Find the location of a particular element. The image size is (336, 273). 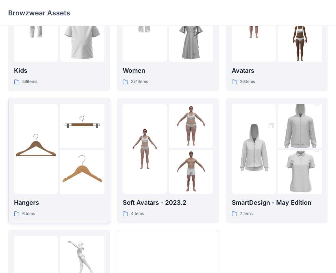

p: Hangers is located at coordinates (59, 203).